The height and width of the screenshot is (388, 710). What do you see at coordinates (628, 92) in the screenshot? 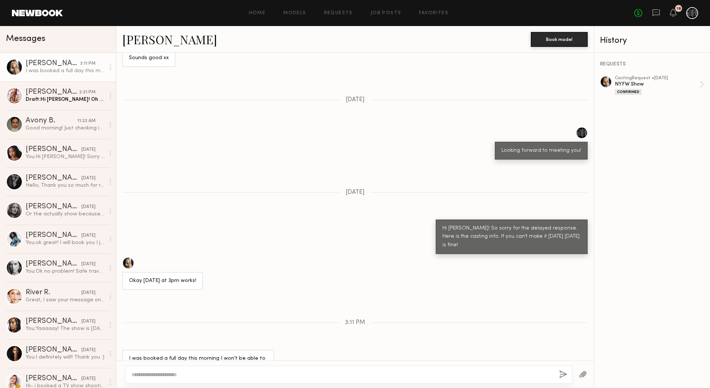
I see `div: Confirmed` at bounding box center [628, 92].